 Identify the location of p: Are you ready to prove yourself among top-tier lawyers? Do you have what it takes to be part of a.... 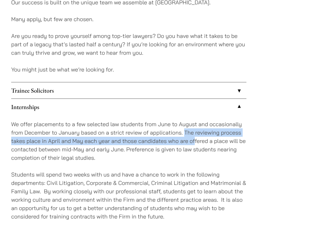
(129, 44).